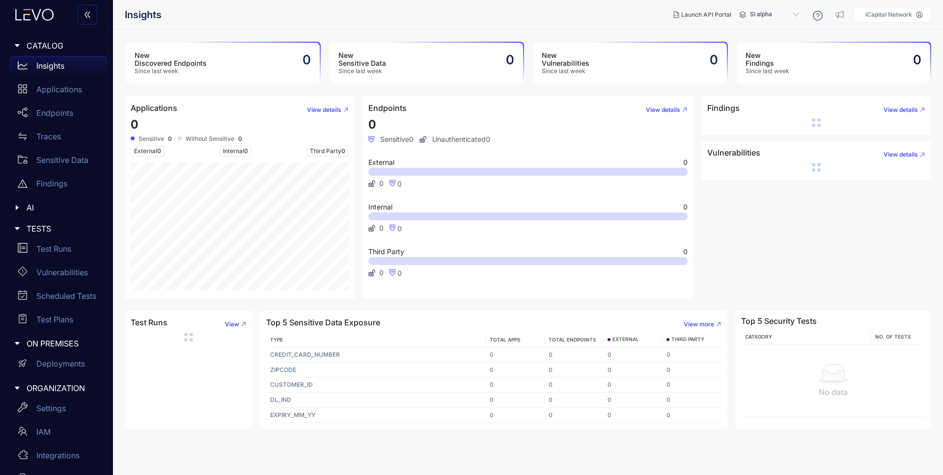 This screenshot has height=475, width=943. What do you see at coordinates (58, 68) in the screenshot?
I see `a: Insights` at bounding box center [58, 68].